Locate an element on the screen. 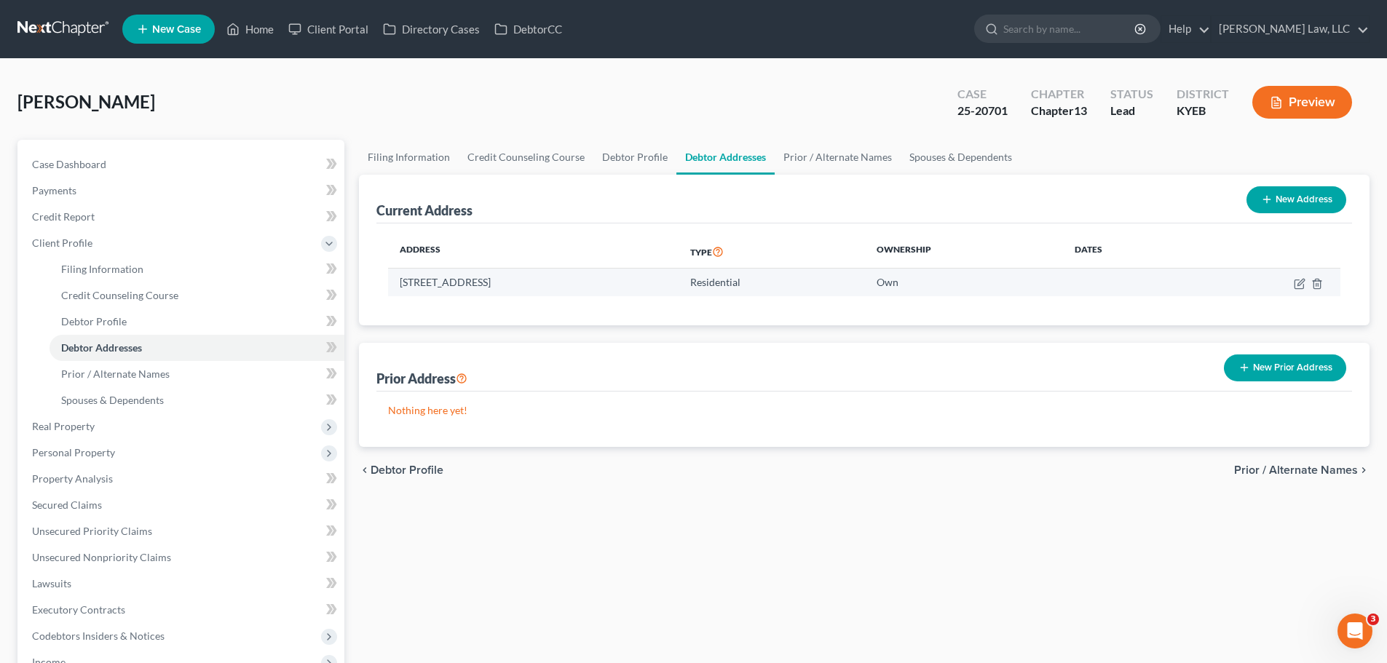  div: KYEB is located at coordinates (1203, 111).